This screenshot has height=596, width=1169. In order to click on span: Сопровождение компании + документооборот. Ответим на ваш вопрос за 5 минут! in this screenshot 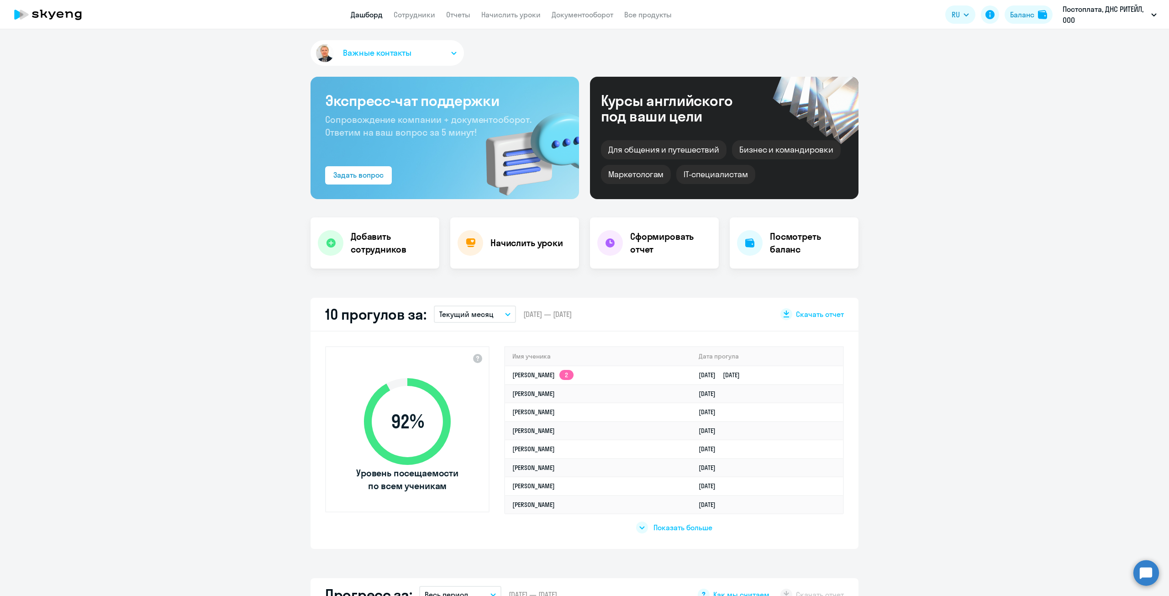, I will do `click(428, 126)`.